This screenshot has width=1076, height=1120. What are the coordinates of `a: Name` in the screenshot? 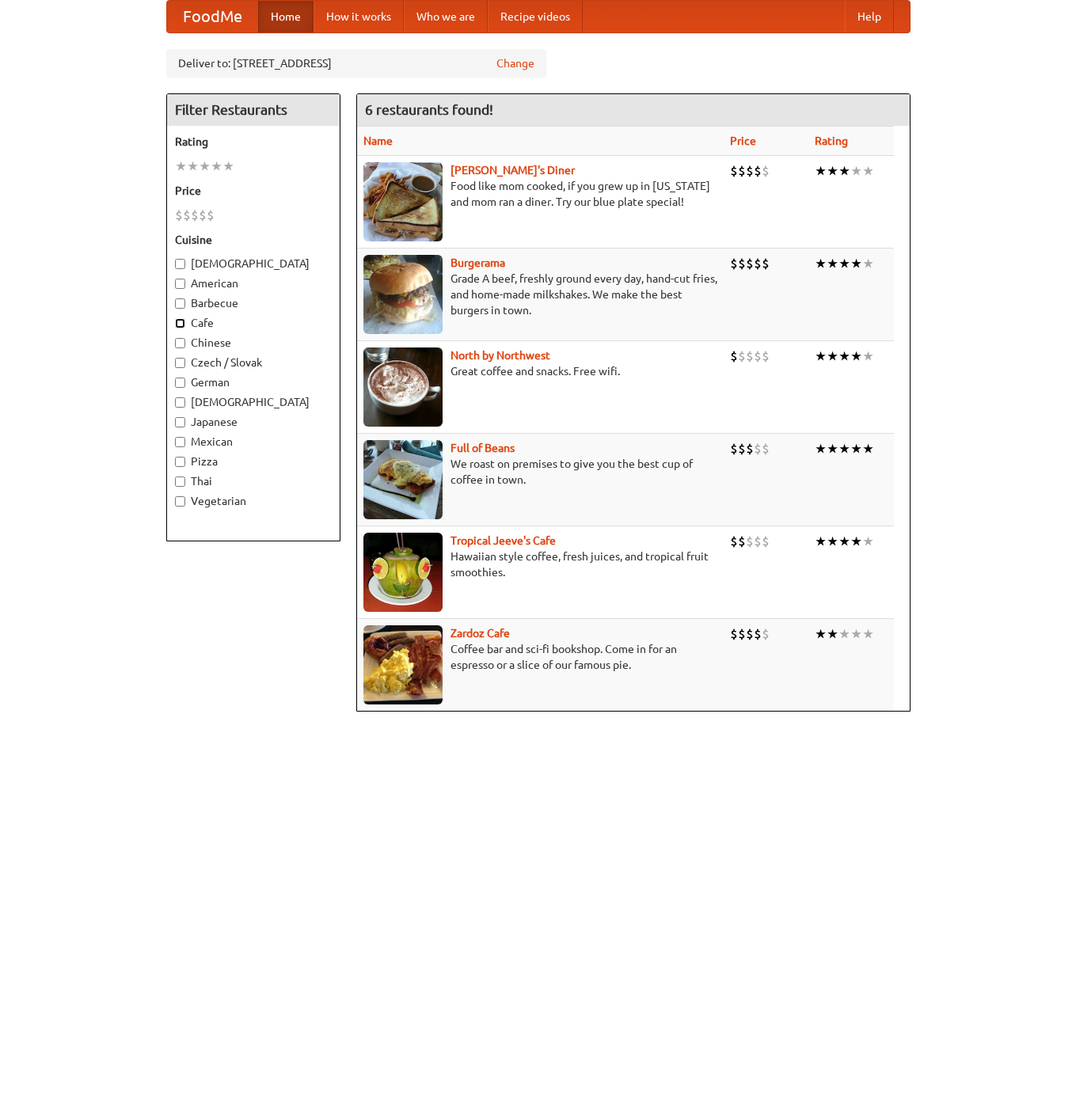 It's located at (377, 140).